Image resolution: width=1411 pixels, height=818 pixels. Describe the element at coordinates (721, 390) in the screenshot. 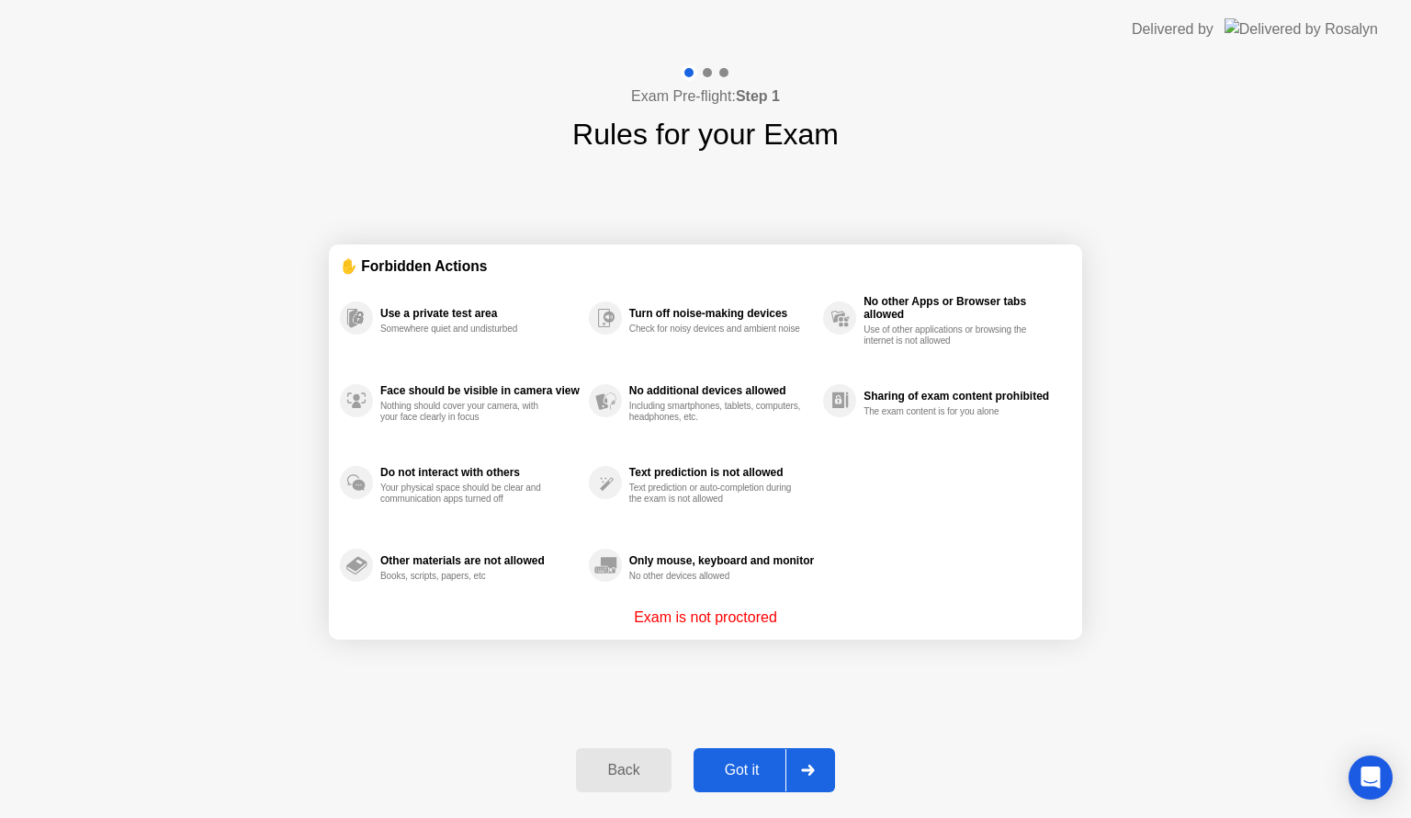

I see `div: No additional devices allowed` at that location.